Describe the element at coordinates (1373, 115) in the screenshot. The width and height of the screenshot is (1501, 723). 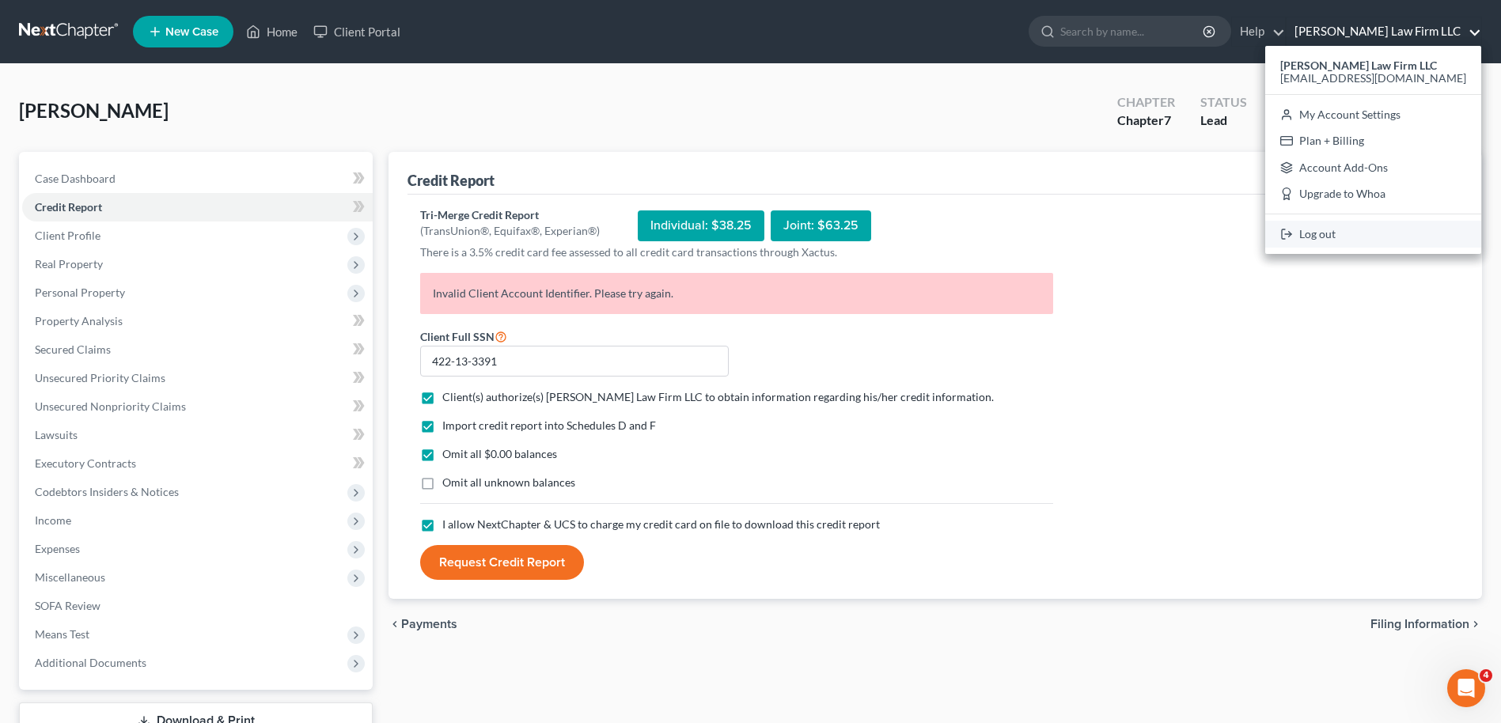
I see `a: My Account Settings` at that location.